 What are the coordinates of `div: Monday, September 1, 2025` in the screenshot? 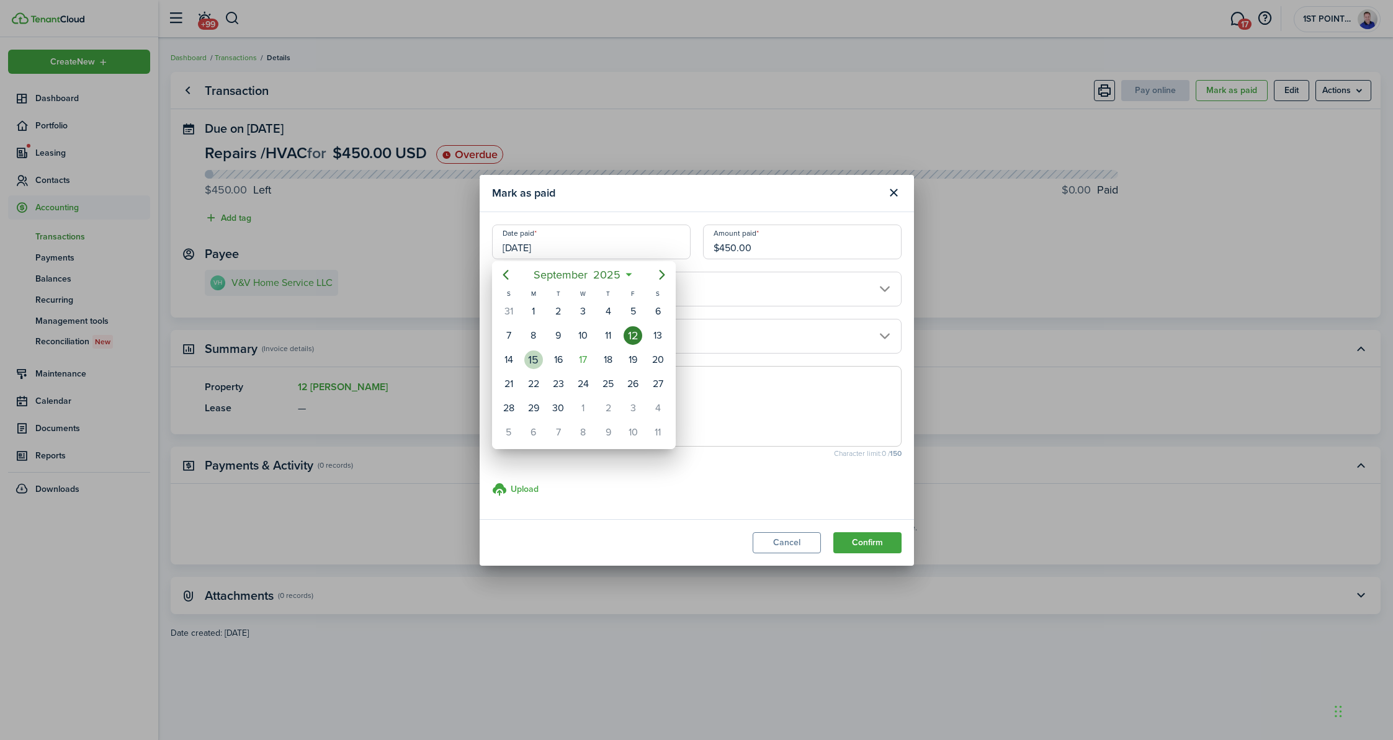 It's located at (534, 311).